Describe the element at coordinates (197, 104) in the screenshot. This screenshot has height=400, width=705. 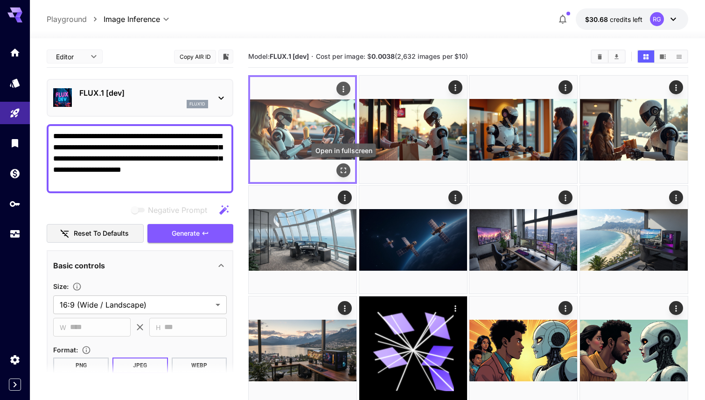
I see `p: flux1d` at that location.